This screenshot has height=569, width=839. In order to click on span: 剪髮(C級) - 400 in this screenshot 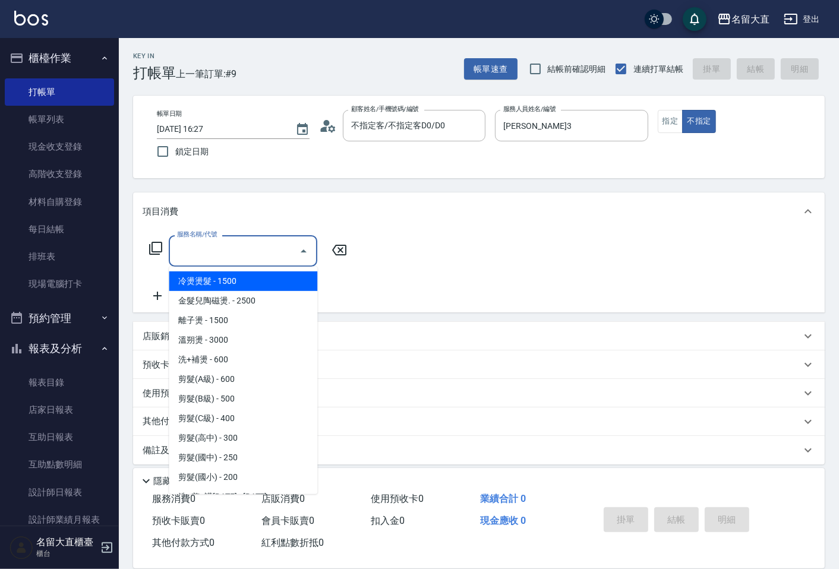, I will do `click(243, 418)`.